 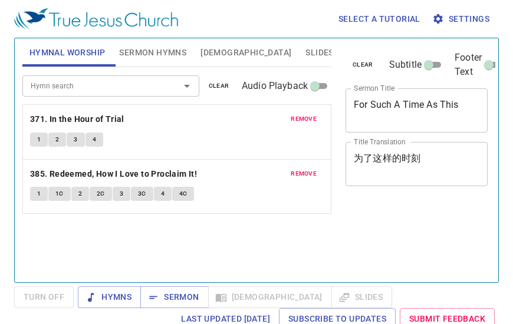 I want to click on span: Sermon, so click(x=174, y=297).